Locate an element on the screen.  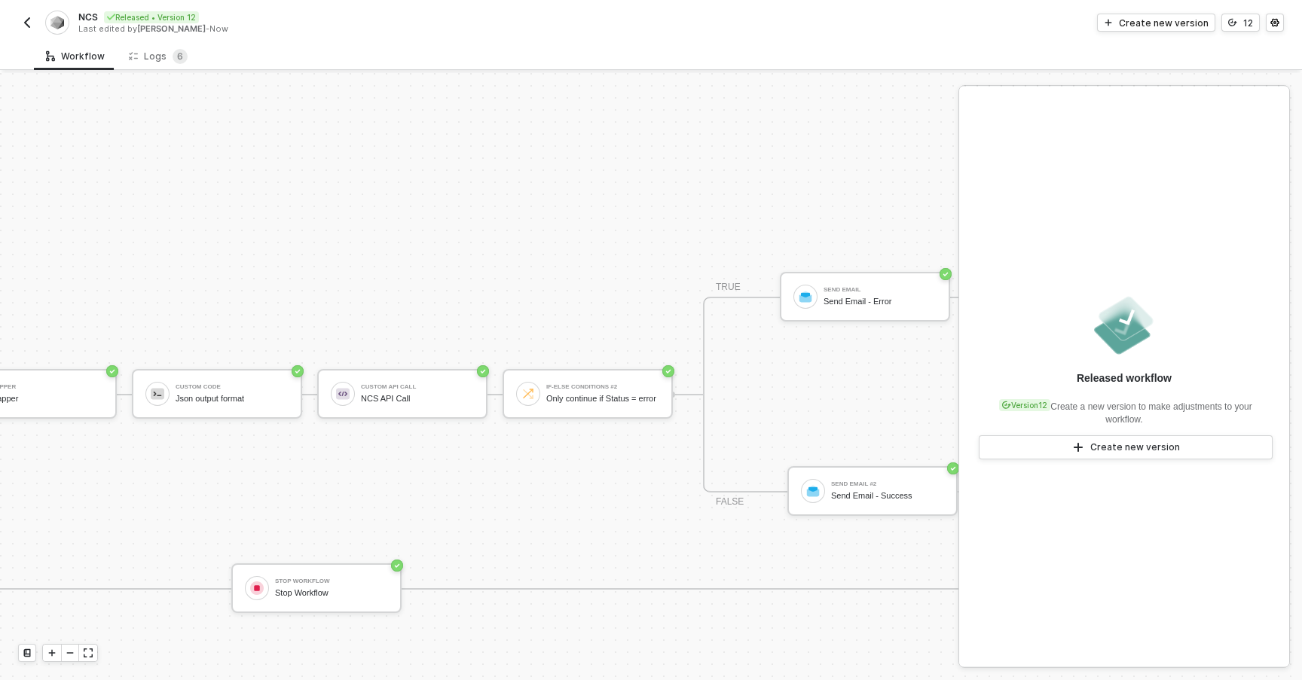
sup: 6 is located at coordinates (180, 57).